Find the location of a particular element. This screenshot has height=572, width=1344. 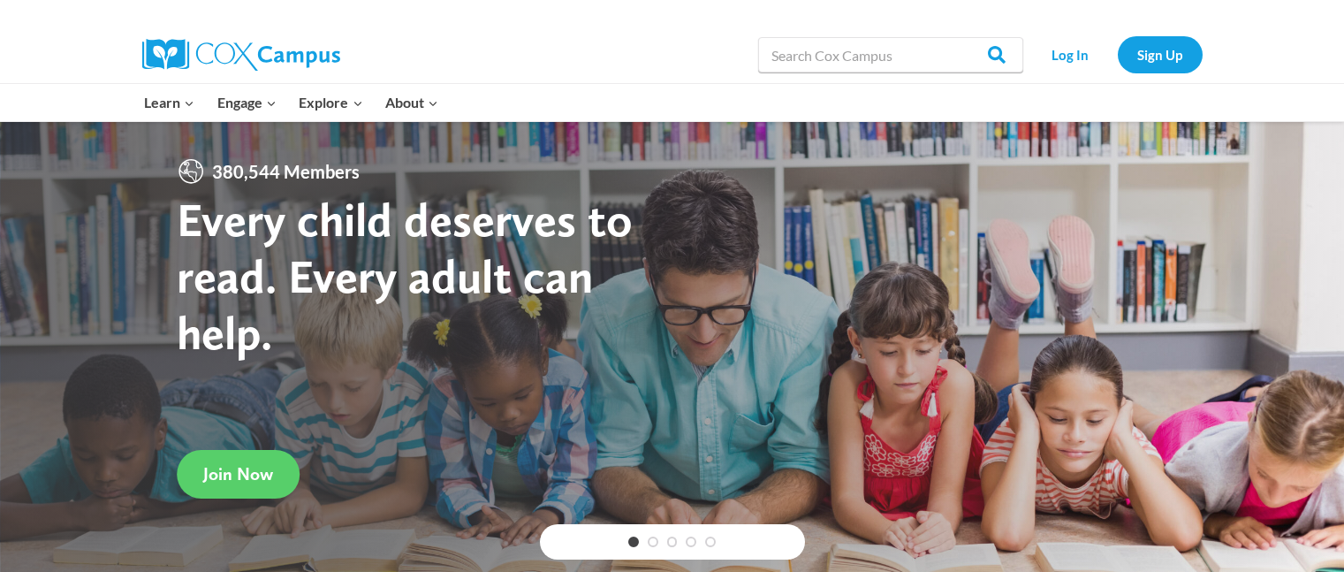

input: Search Cox Campus is located at coordinates (891, 55).